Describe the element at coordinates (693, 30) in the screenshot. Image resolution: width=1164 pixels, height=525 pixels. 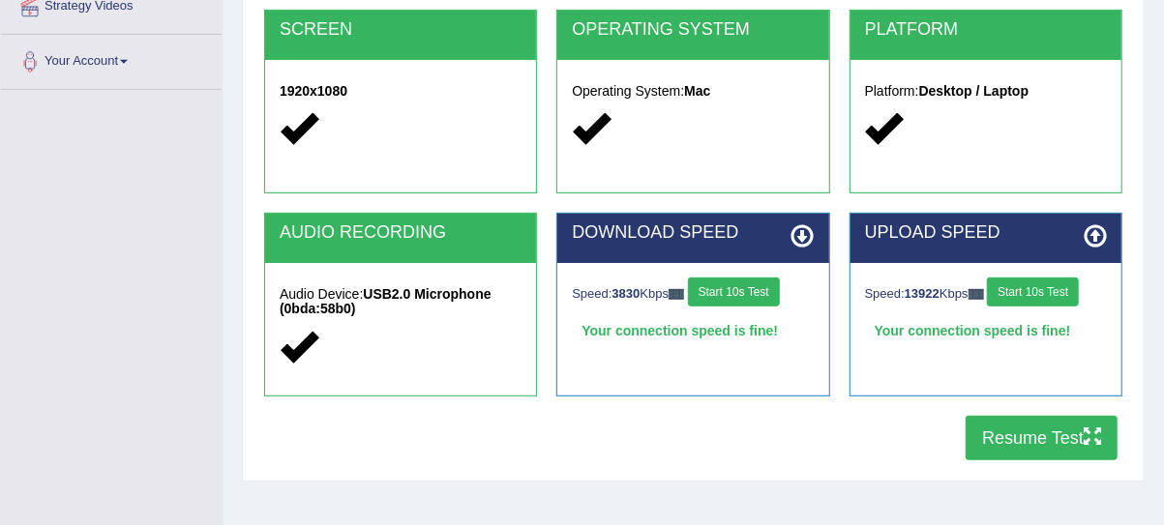
I see `h2: OPERATING SYSTEM` at that location.